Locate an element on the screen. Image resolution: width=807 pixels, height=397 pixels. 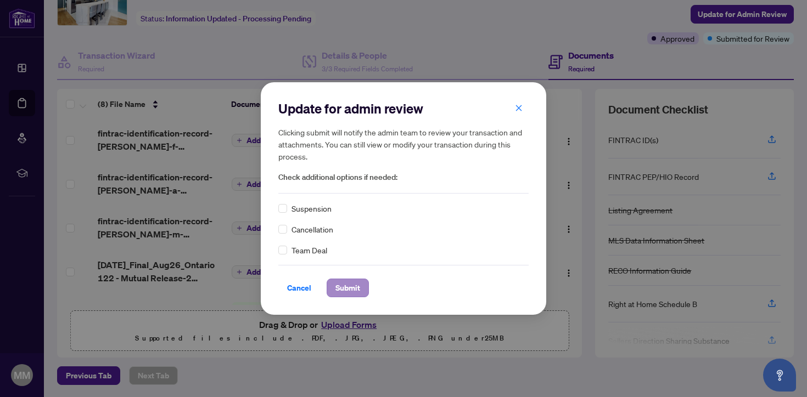
button: Open asap is located at coordinates (779, 375).